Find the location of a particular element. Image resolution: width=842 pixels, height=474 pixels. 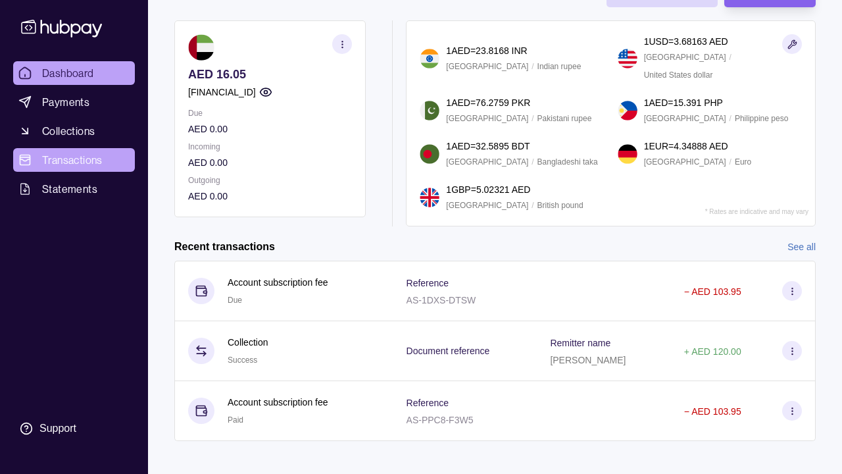

p: Indian rupee is located at coordinates (559, 66).